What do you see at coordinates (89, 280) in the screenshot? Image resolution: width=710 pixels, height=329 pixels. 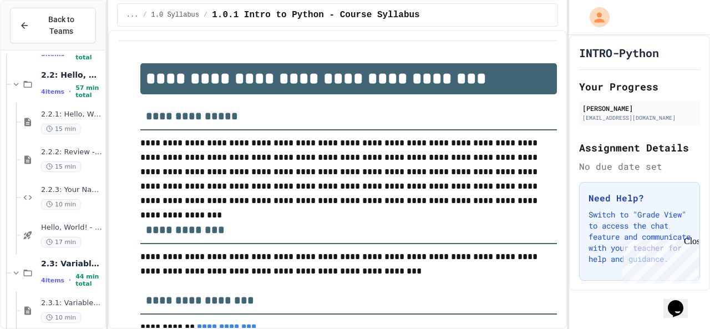 I see `span: 44 min total` at bounding box center [89, 280].